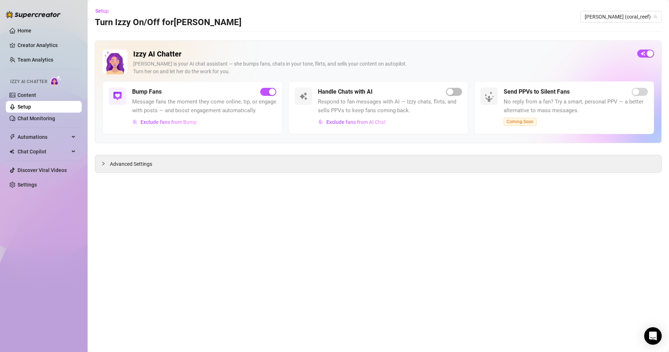  Describe the element at coordinates (345, 92) in the screenshot. I see `h5: Handle Chats with AI` at that location.